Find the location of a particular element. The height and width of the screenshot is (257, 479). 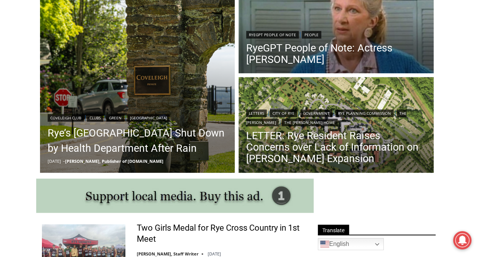

a: support local media, buy this ad is located at coordinates (175, 196).